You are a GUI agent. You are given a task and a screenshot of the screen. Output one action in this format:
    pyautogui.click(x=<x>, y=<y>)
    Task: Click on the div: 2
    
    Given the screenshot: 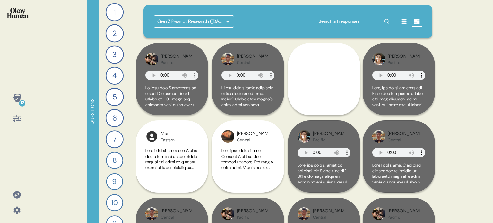 What is the action you would take?
    pyautogui.click(x=114, y=33)
    